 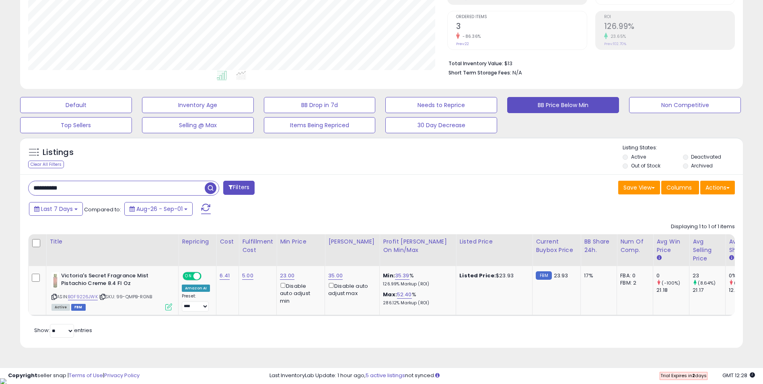 I want to click on div: FBM: 2, so click(x=633, y=283).